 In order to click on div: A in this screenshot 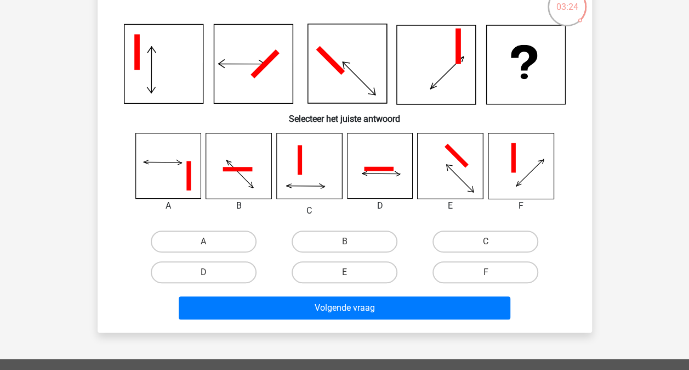, I will do `click(168, 206)`.